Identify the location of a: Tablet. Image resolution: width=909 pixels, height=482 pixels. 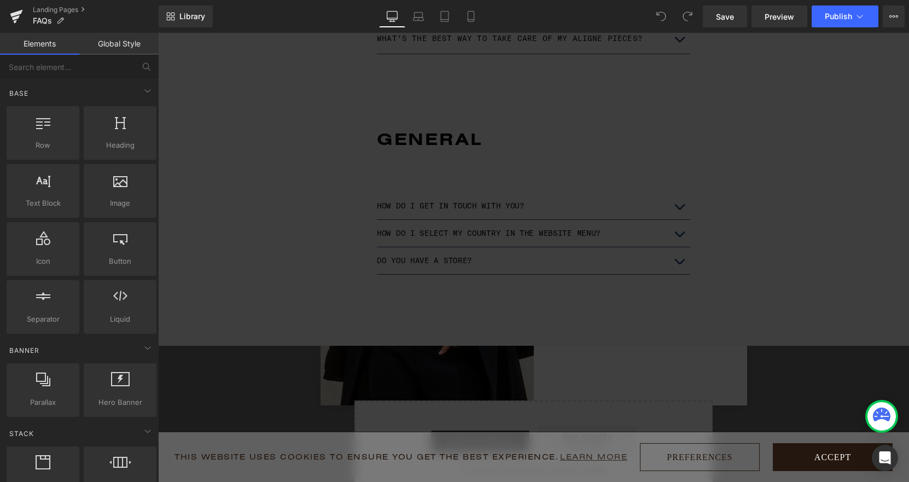
(445, 16).